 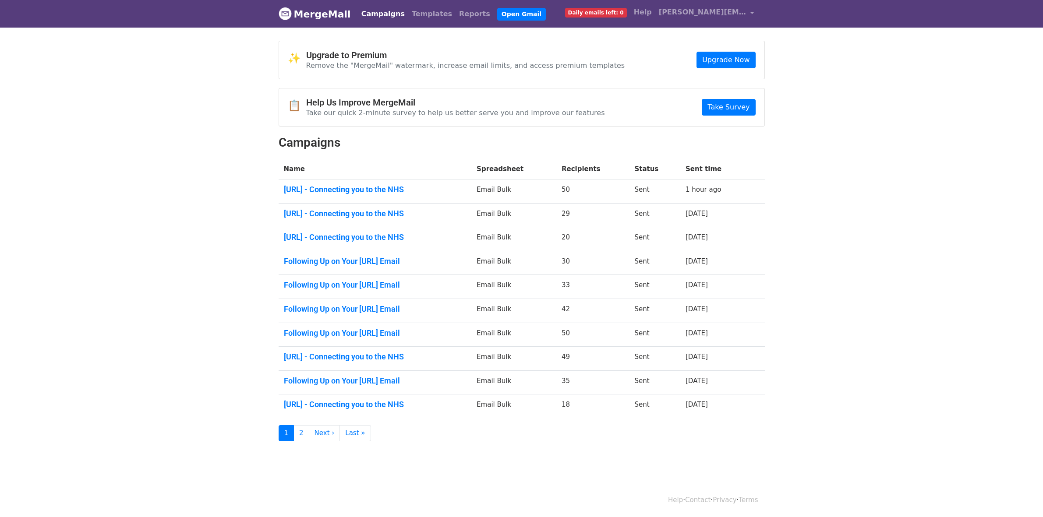 What do you see at coordinates (748, 500) in the screenshot?
I see `a: Terms` at bounding box center [748, 500].